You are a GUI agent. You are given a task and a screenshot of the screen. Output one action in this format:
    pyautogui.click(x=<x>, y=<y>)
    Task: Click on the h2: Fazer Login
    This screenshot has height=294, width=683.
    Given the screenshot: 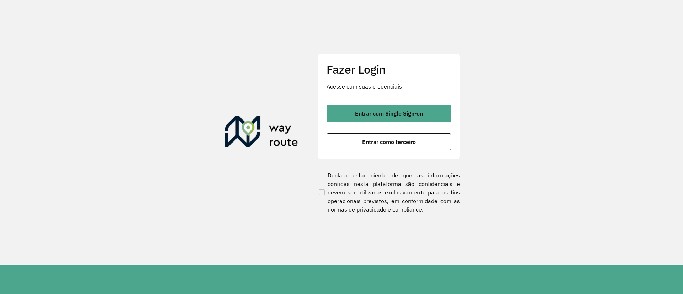 What is the action you would take?
    pyautogui.click(x=389, y=69)
    